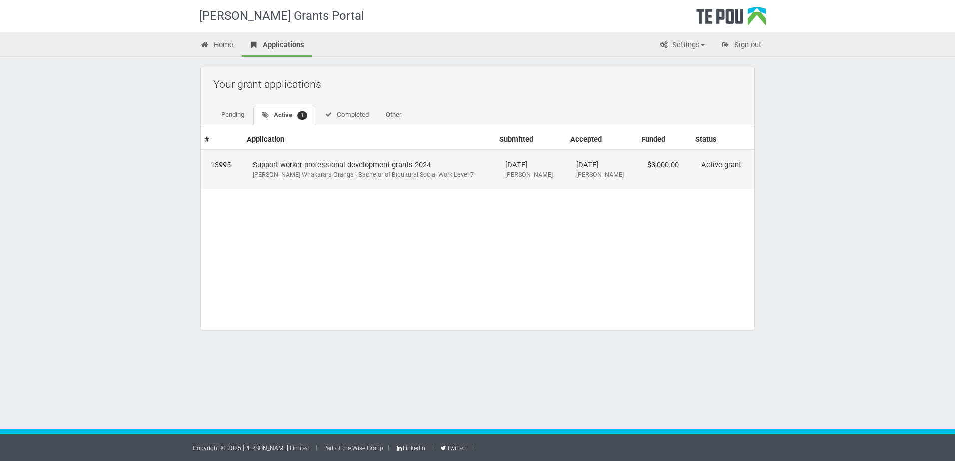 This screenshot has width=955, height=461. Describe the element at coordinates (369, 140) in the screenshot. I see `th: Application` at that location.